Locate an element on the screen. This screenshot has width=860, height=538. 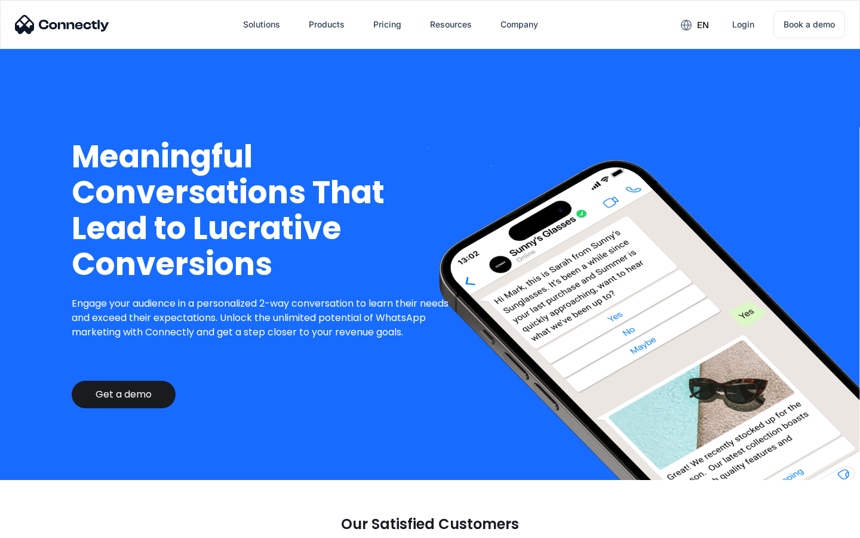
div: Solutions is located at coordinates (262, 24).